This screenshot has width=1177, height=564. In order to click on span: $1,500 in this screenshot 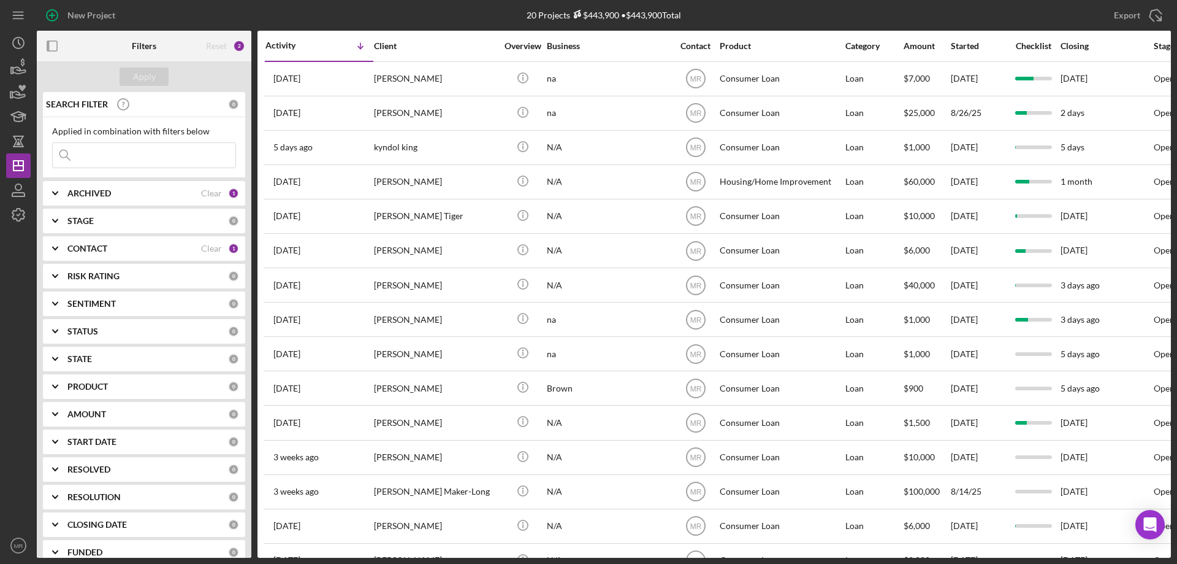, I will do `click(917, 422)`.